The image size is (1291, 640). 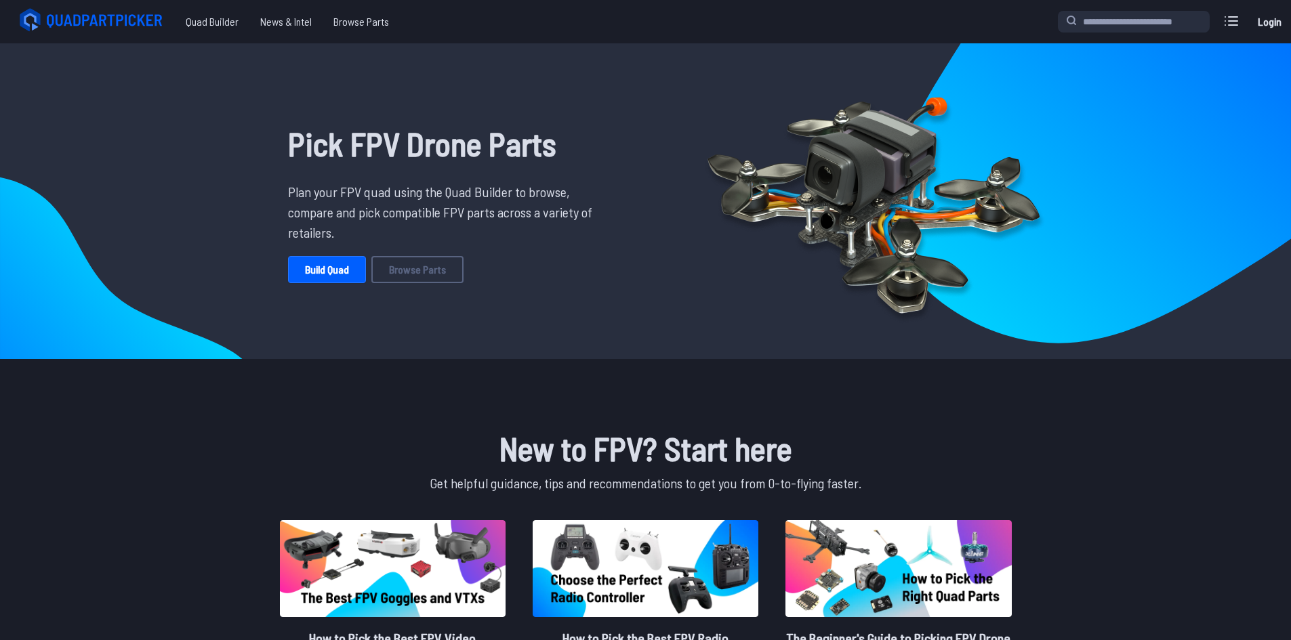 What do you see at coordinates (445, 212) in the screenshot?
I see `p: Plan your FPV quad using the Quad Builder to browse, compare and pick compatible FPV parts across...` at bounding box center [445, 212].